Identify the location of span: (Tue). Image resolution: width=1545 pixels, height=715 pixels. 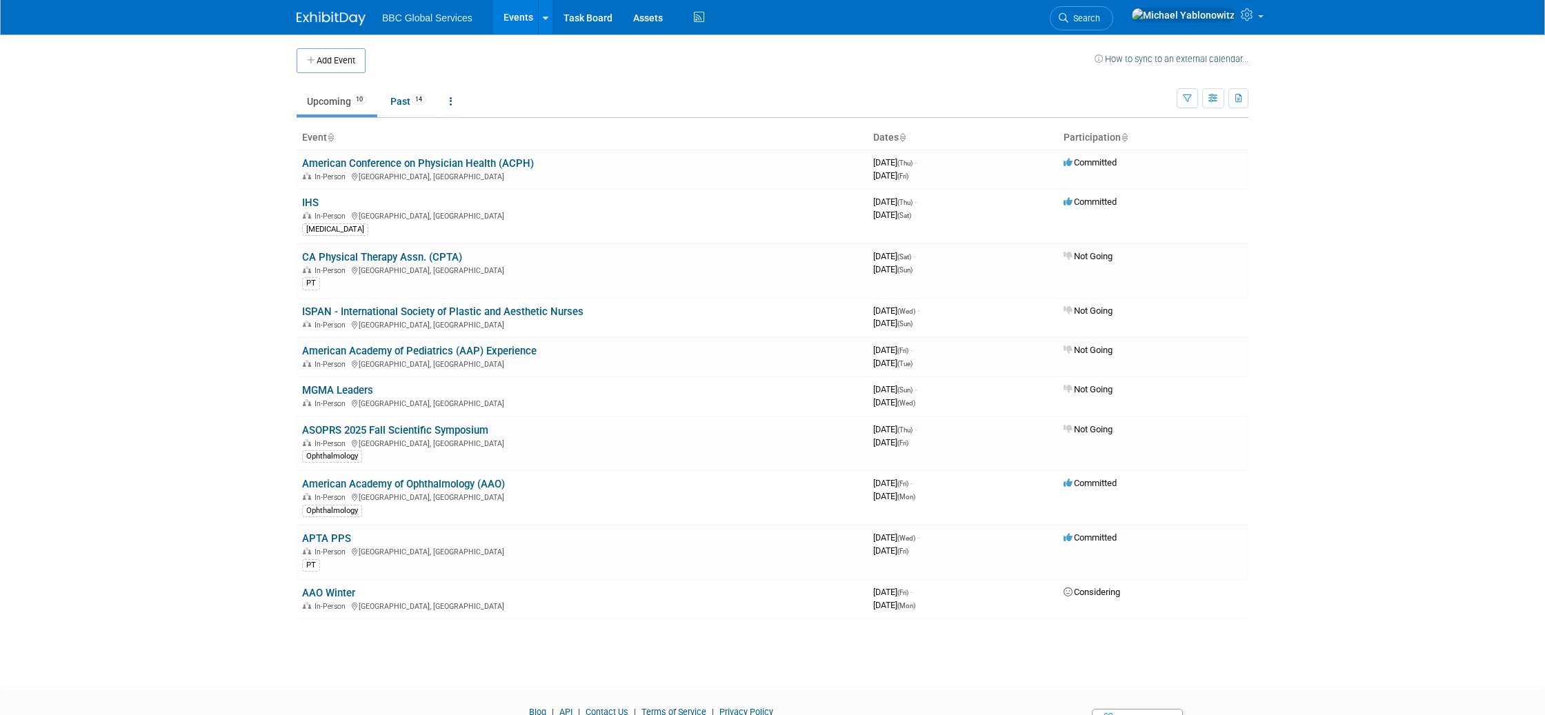
(905, 363).